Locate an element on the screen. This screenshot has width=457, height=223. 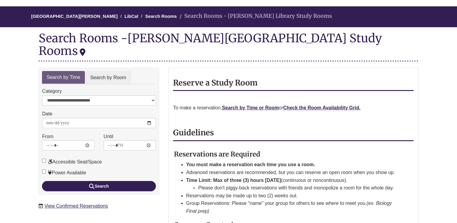
strong: Reservations are Required is located at coordinates (217, 154).